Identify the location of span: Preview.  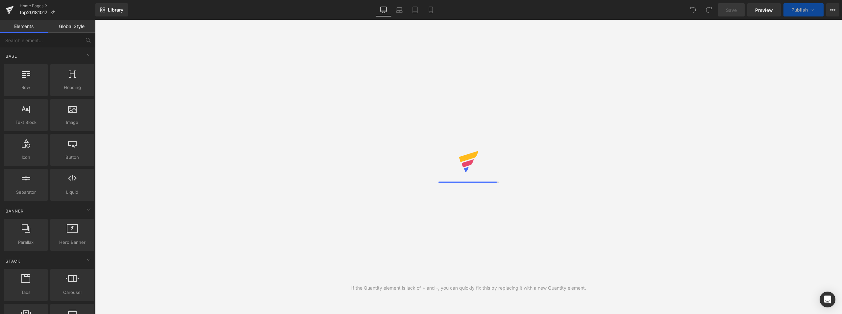
(764, 10).